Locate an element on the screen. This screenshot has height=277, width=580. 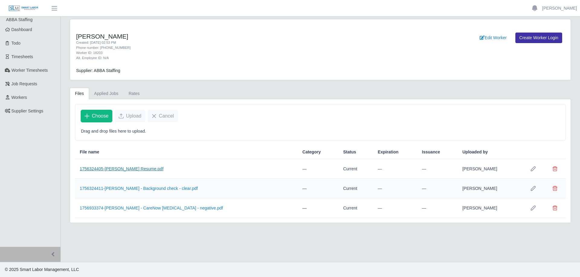
span: Uploaded by is located at coordinates (475, 152).